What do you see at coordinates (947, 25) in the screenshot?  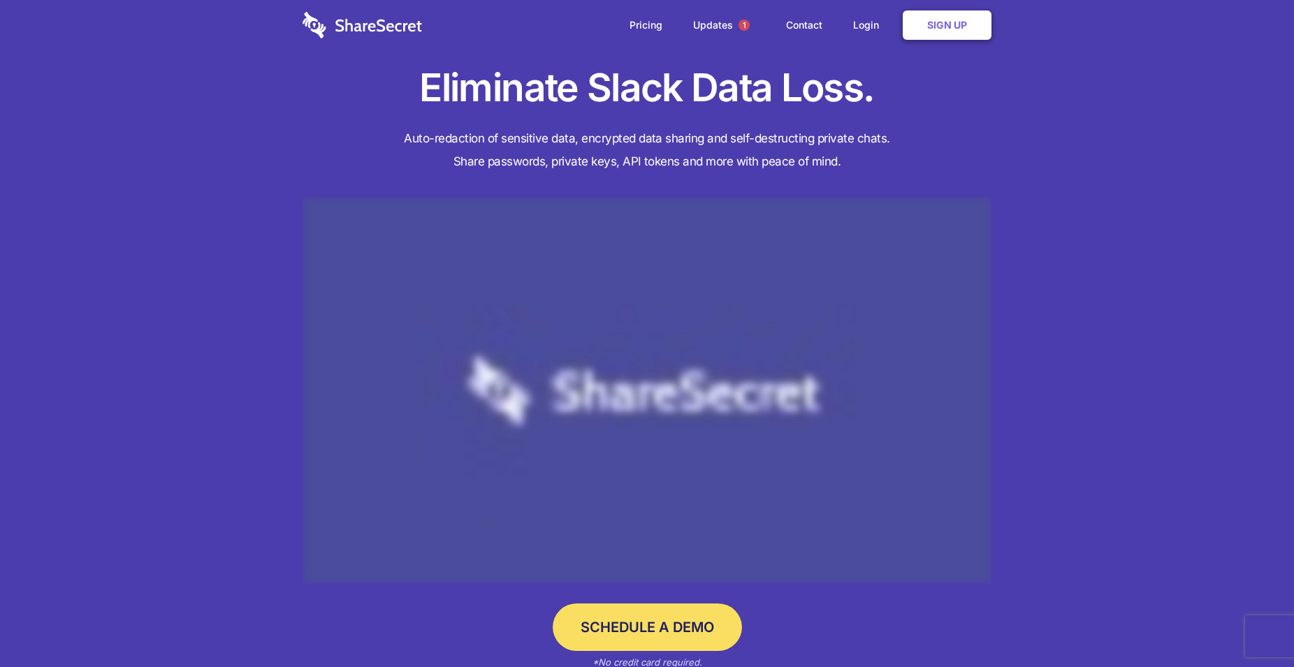 I see `a: Sign Up` at bounding box center [947, 25].